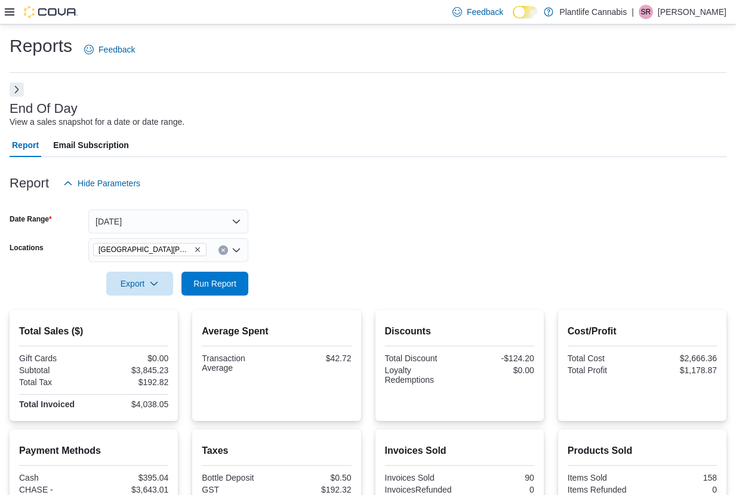 The width and height of the screenshot is (736, 495). I want to click on h2: Average Spent, so click(276, 331).